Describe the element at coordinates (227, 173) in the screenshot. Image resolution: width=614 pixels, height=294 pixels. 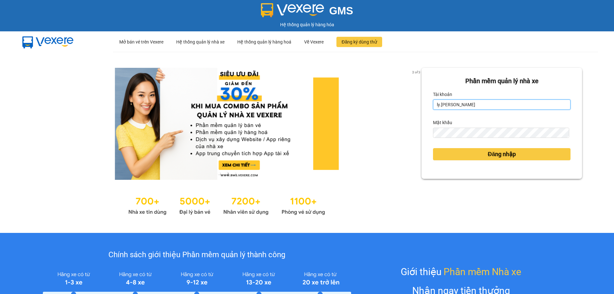
I see `li: slide item 2` at that location.